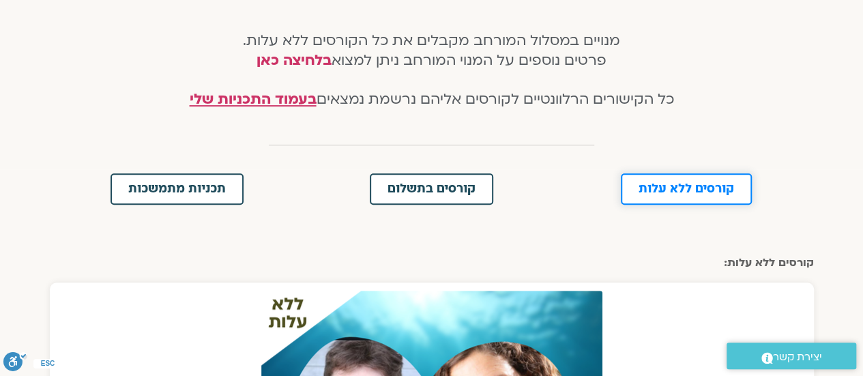 This screenshot has height=376, width=863. What do you see at coordinates (253, 99) in the screenshot?
I see `span: בעמוד התכניות שלי` at bounding box center [253, 99].